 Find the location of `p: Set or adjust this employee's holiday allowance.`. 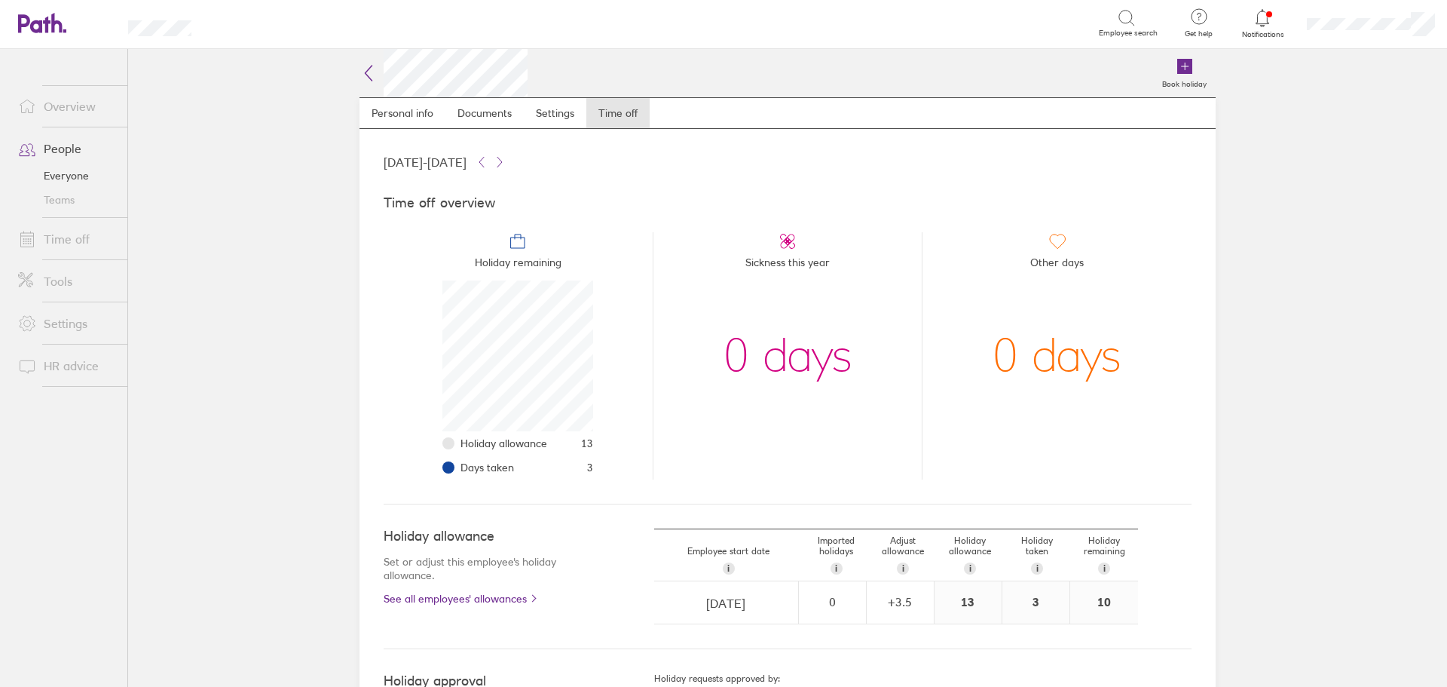

p: Set or adjust this employee's holiday allowance. is located at coordinates (488, 568).